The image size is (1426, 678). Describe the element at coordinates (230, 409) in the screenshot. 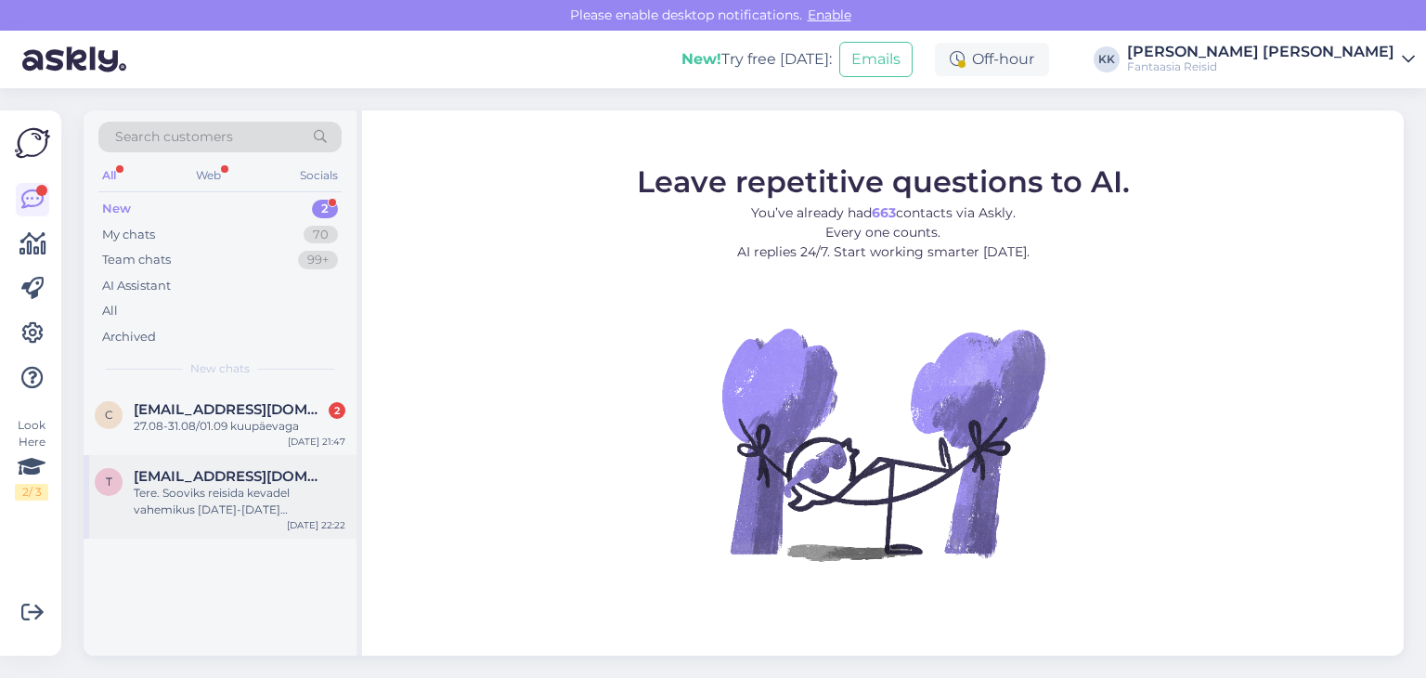

I see `span: carmenku21@hotmail.com` at that location.